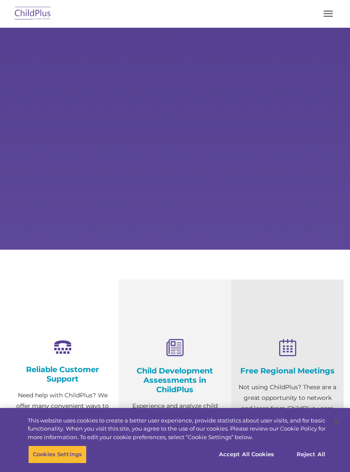 The image size is (350, 472). I want to click on h4: Child Development Assessments in ChildPlus, so click(175, 380).